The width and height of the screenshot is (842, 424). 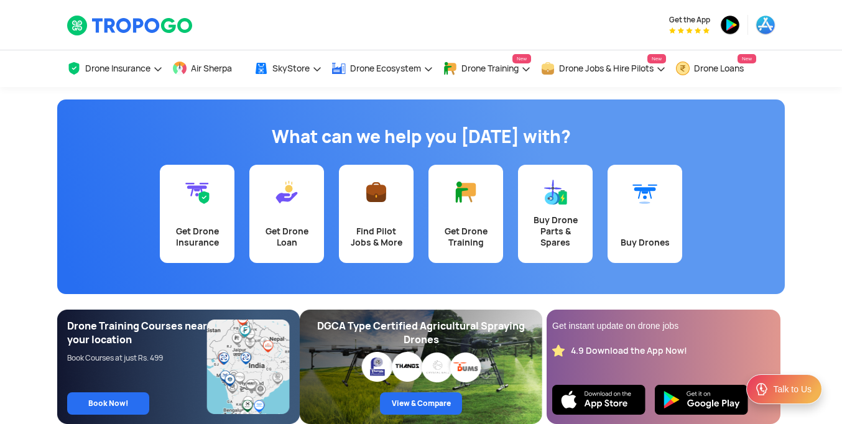 I want to click on div: Get Drone Insurance, so click(x=197, y=237).